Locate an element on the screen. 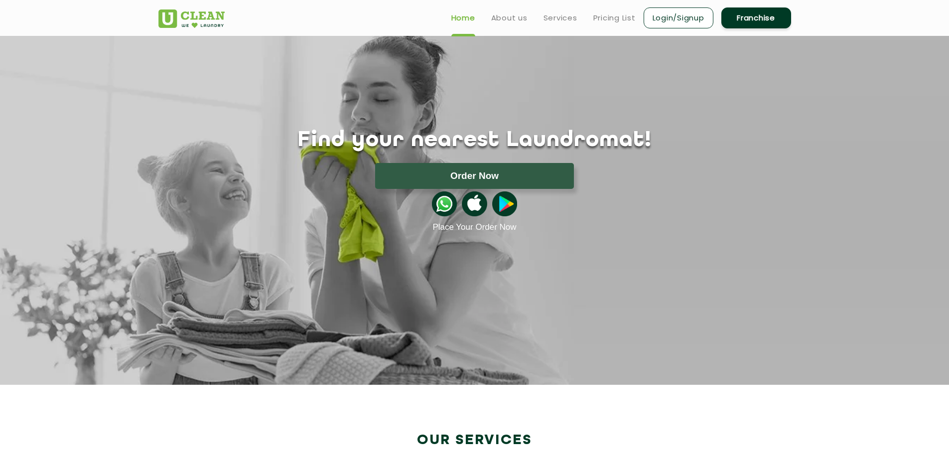 The height and width of the screenshot is (471, 949). img: UClean Laundry and Dry Cleaning is located at coordinates (191, 18).